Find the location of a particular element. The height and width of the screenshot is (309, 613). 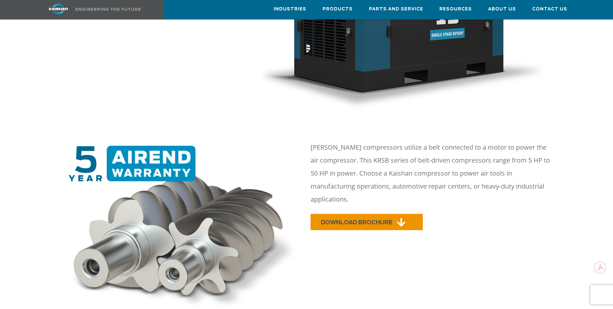

span: Parts and Service is located at coordinates (396, 9).